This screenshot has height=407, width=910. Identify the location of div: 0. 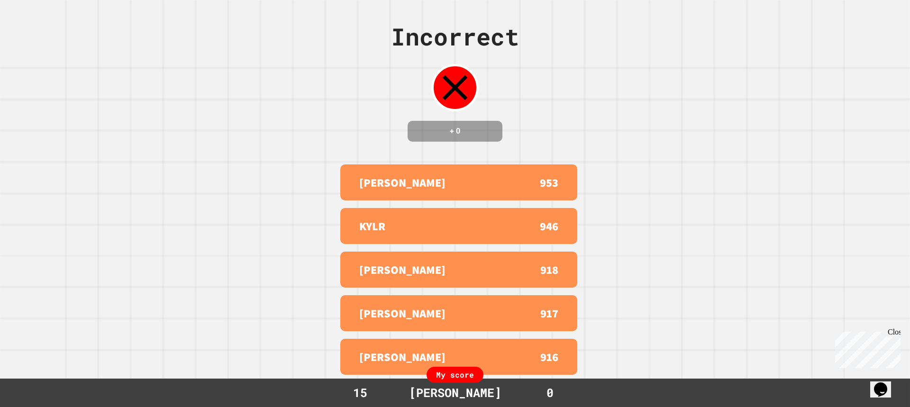
(550, 393).